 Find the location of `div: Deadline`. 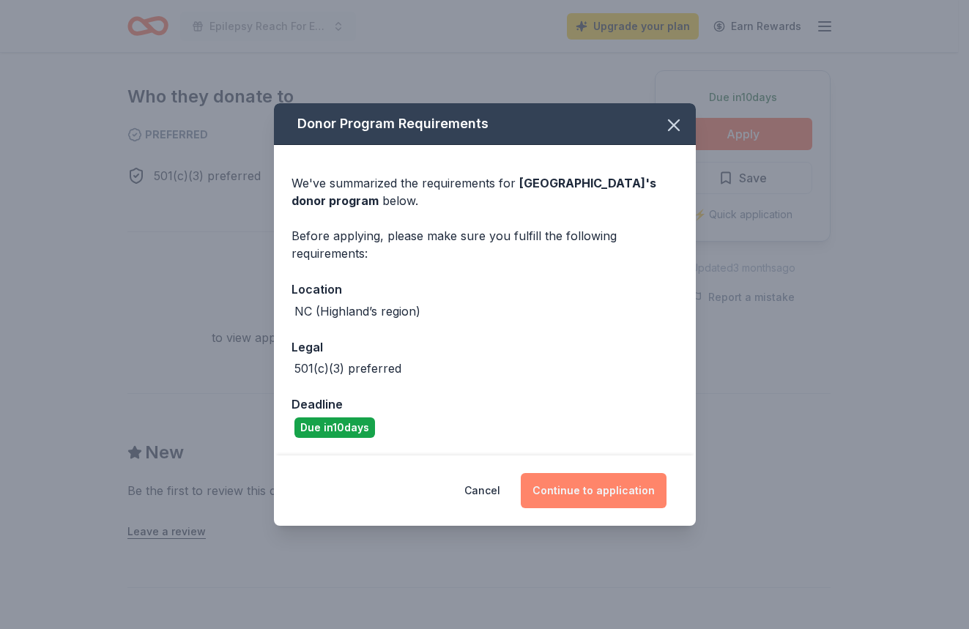

div: Deadline is located at coordinates (485, 404).